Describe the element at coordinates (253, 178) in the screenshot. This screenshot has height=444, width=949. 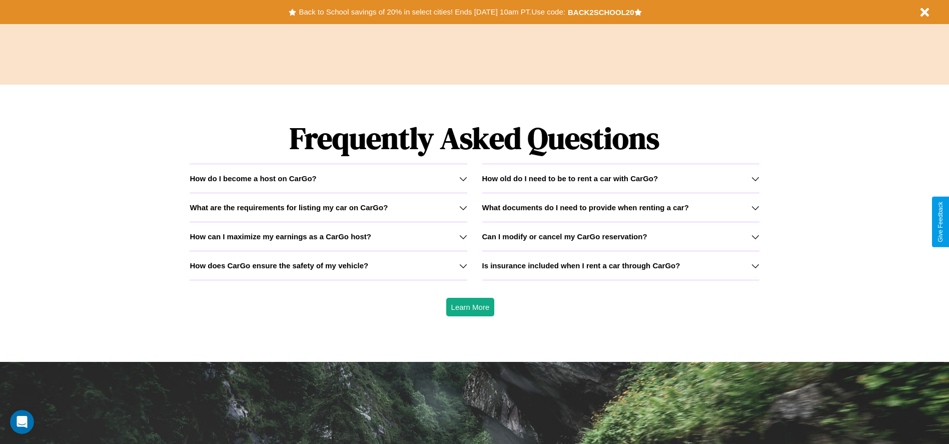
I see `h3: How do I become a host on CarGo?` at that location.